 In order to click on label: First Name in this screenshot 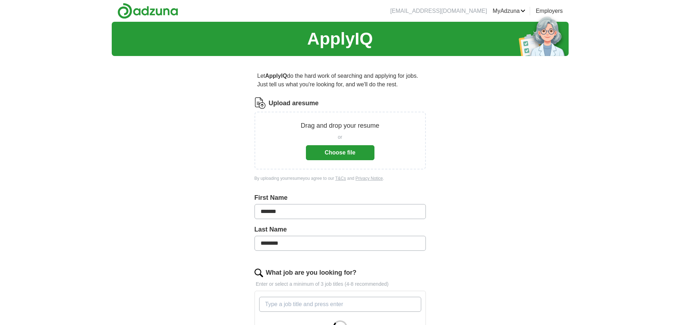, I will do `click(340, 198)`.